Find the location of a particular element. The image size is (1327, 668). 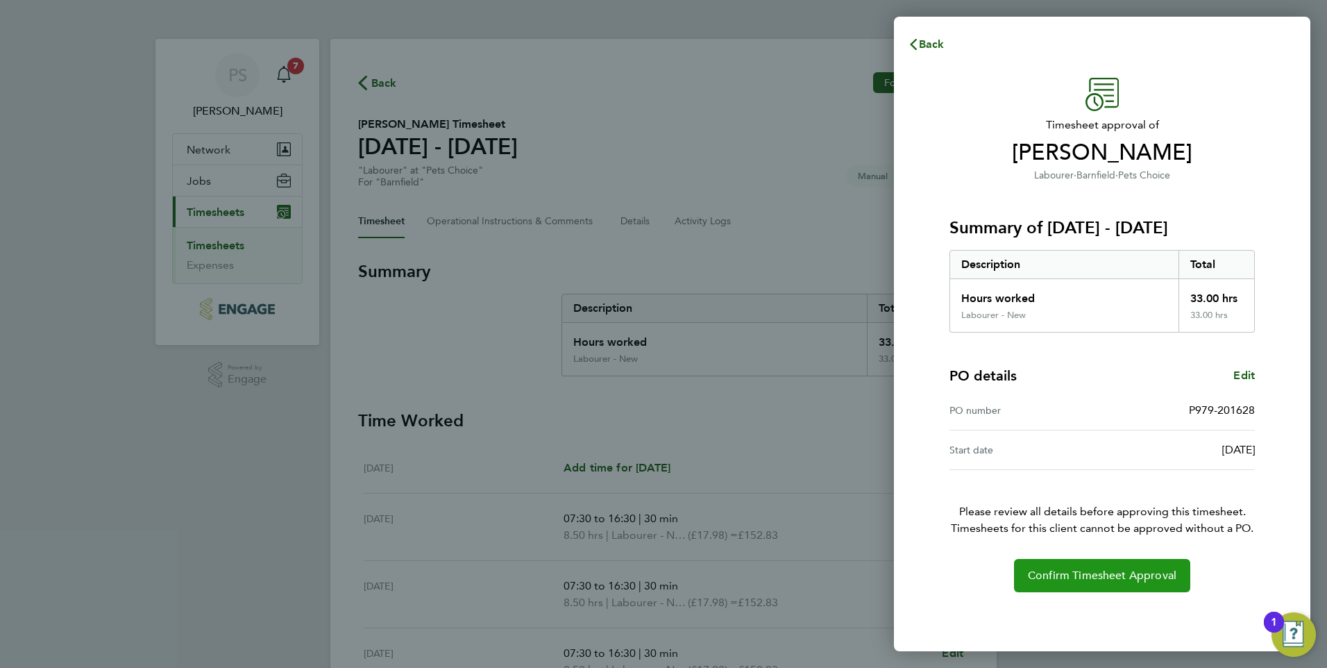

span: Labourer is located at coordinates (1053, 175).